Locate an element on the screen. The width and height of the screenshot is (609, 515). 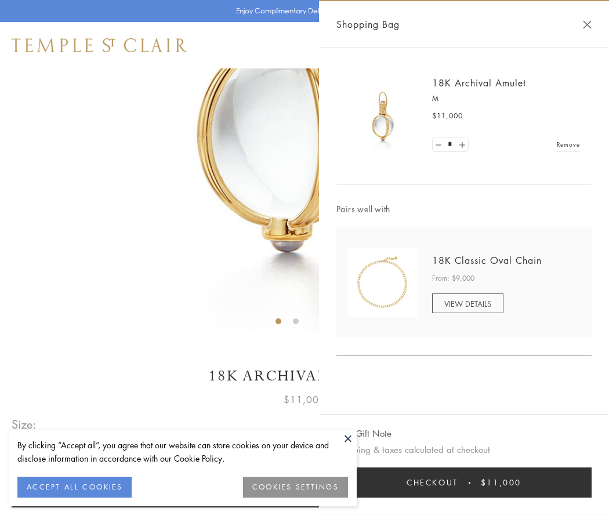
p: M is located at coordinates (505, 99).